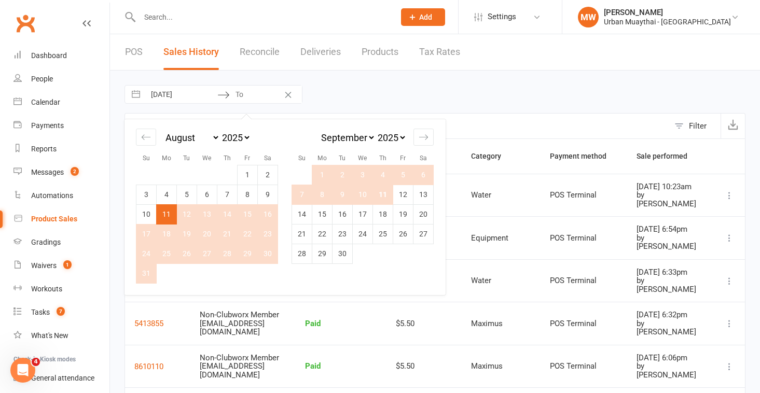 Image resolution: width=760 pixels, height=393 pixels. What do you see at coordinates (584, 156) in the screenshot?
I see `span: Payment method` at bounding box center [584, 156].